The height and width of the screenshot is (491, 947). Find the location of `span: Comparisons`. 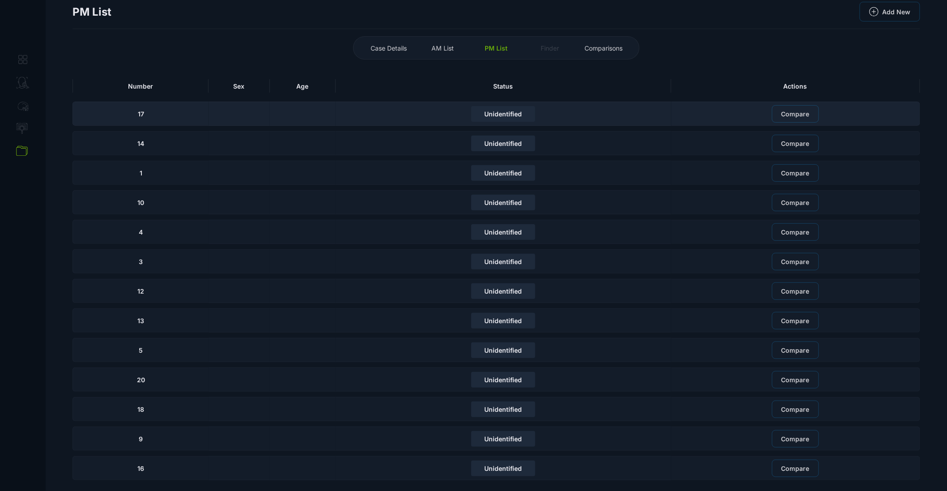

span: Comparisons is located at coordinates (604, 48).